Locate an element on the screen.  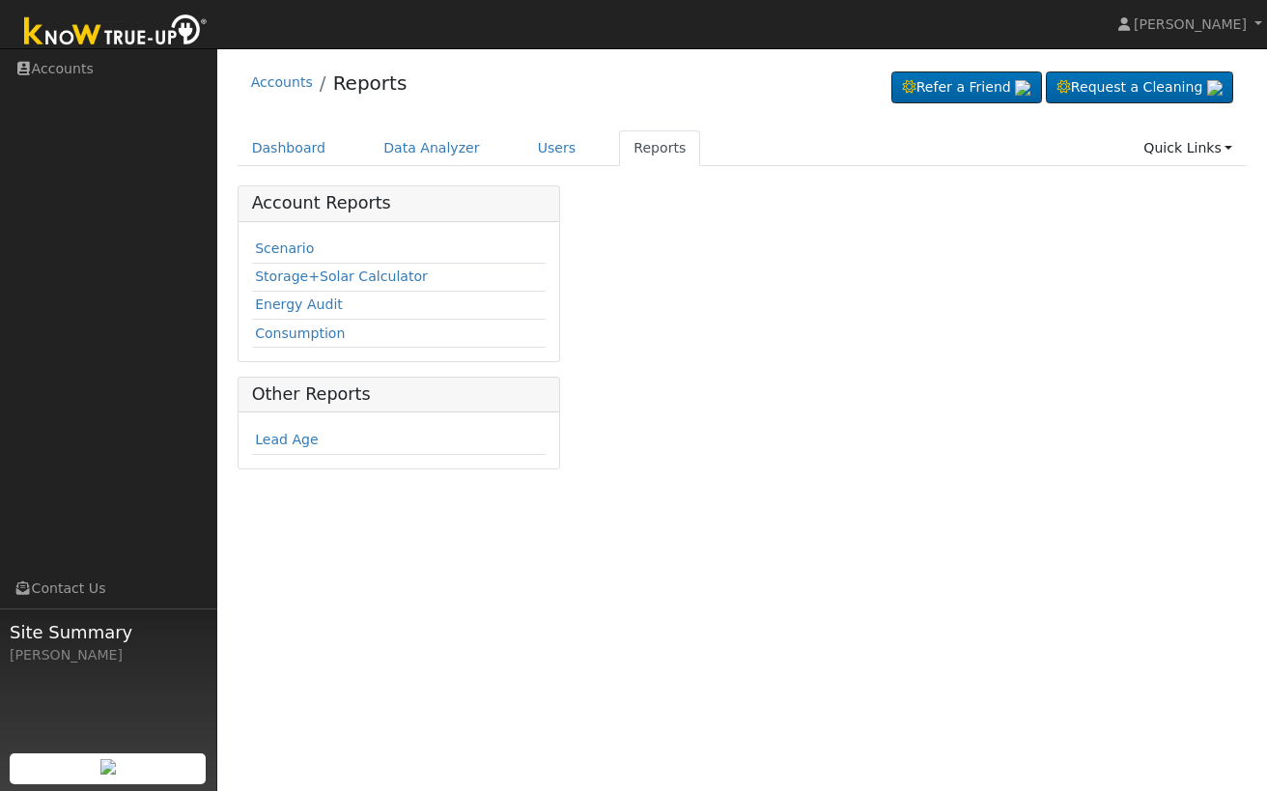
a: Energy Audit is located at coordinates (298, 304).